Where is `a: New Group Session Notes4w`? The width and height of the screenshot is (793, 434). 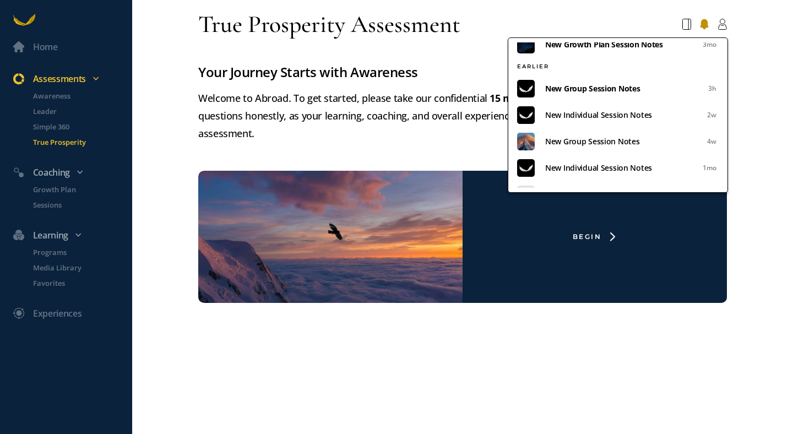
a: New Group Session Notes4w is located at coordinates (618, 141).